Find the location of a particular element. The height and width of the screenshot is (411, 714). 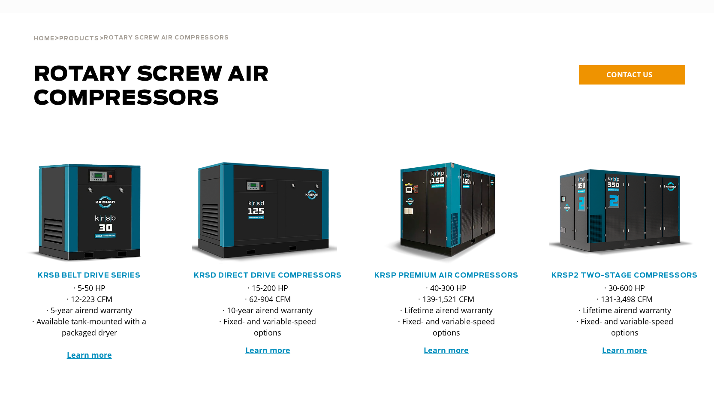

a: KRSP2 Two-Stage Compressors is located at coordinates (625, 275).